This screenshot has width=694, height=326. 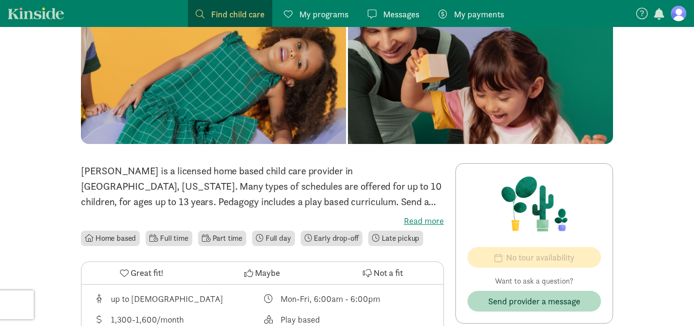 I want to click on span: Send provider a message, so click(x=534, y=301).